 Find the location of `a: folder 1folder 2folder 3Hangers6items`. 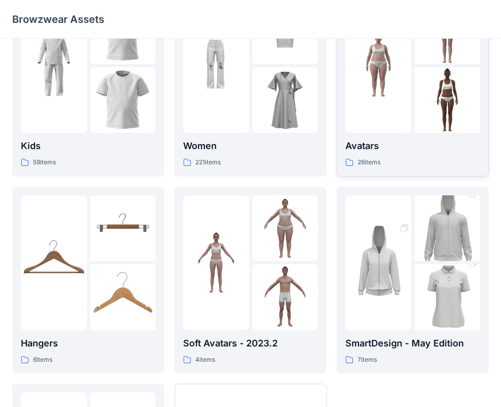

a: folder 1folder 2folder 3Hangers6items is located at coordinates (88, 280).